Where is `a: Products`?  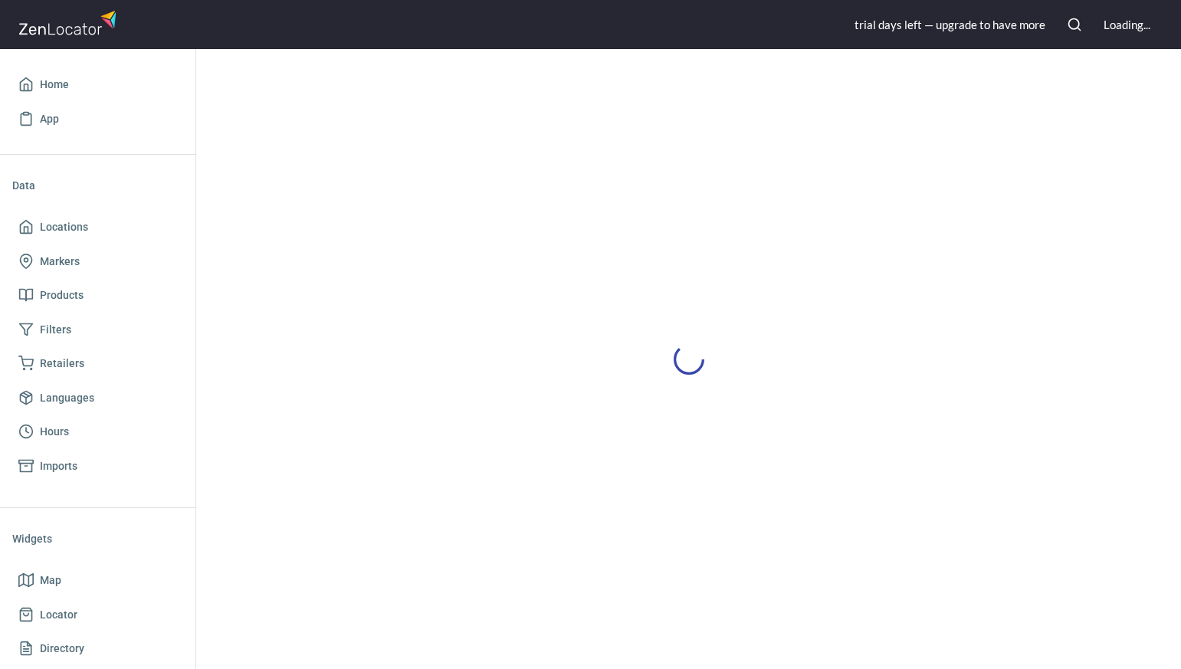
a: Products is located at coordinates (97, 295).